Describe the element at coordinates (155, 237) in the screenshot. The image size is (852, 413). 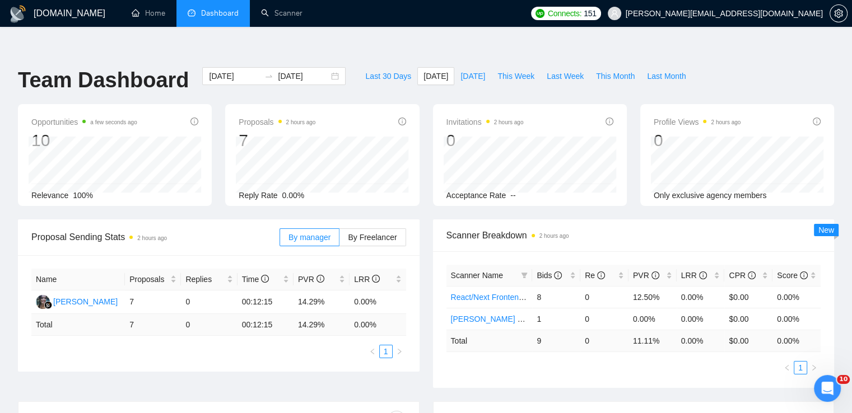
I see `span: Proposal Sending Stats` at that location.